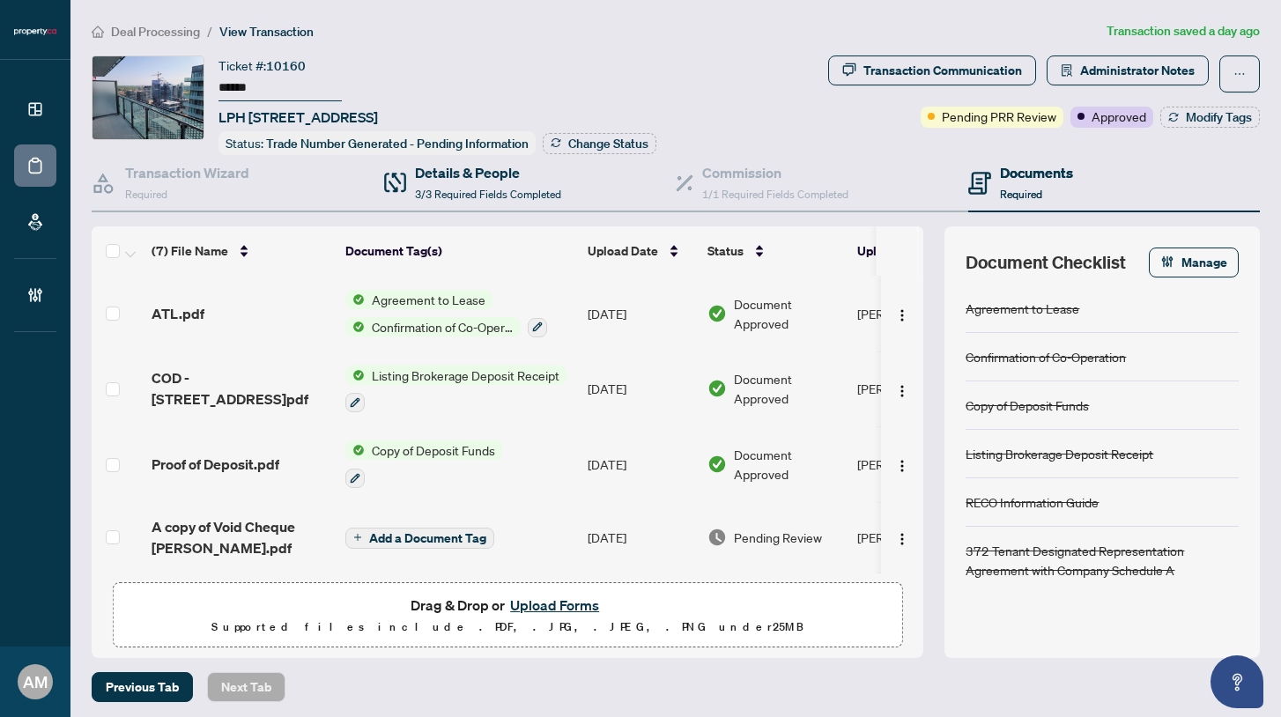  Describe the element at coordinates (1128, 71) in the screenshot. I see `button: Administrator Notes` at that location.